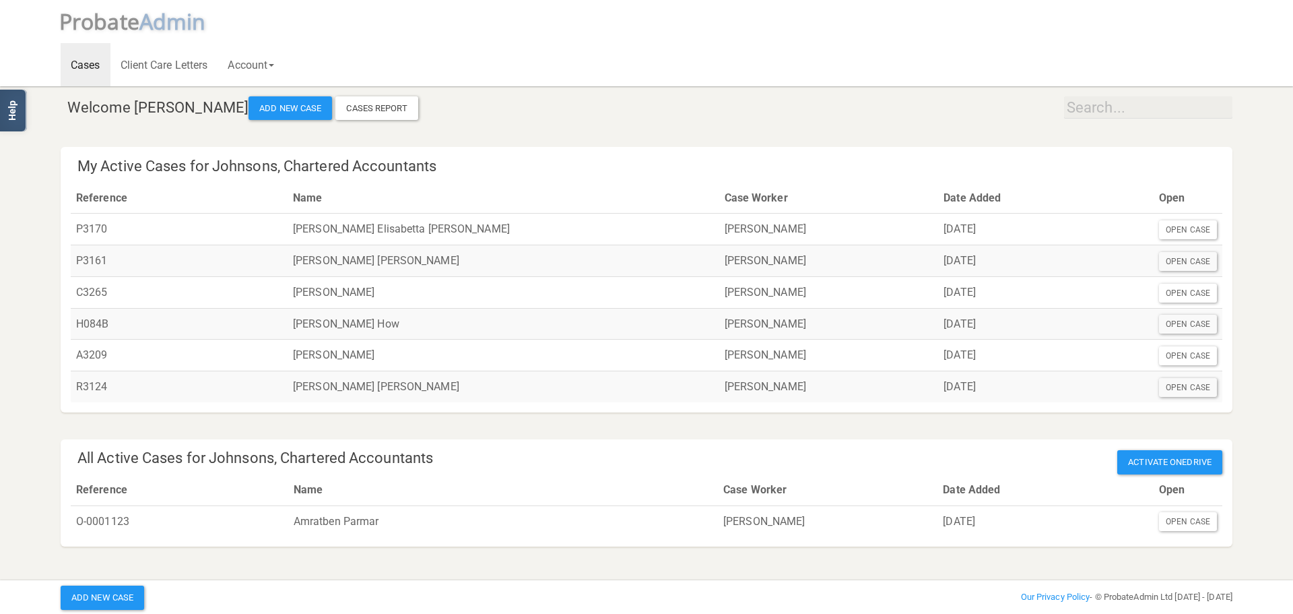 Image resolution: width=1293 pixels, height=614 pixels. I want to click on td: A3209, so click(179, 355).